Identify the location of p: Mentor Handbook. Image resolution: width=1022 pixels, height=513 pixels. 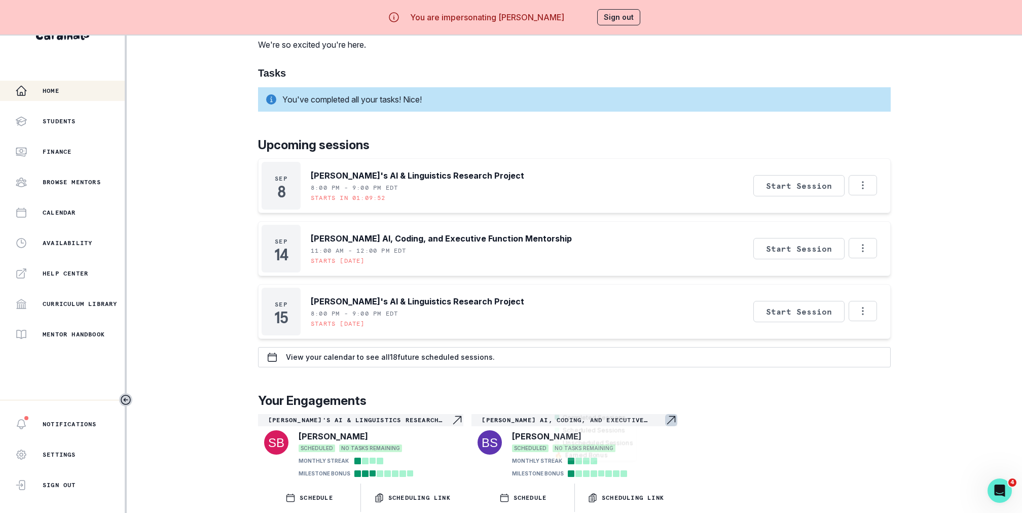
(74, 334).